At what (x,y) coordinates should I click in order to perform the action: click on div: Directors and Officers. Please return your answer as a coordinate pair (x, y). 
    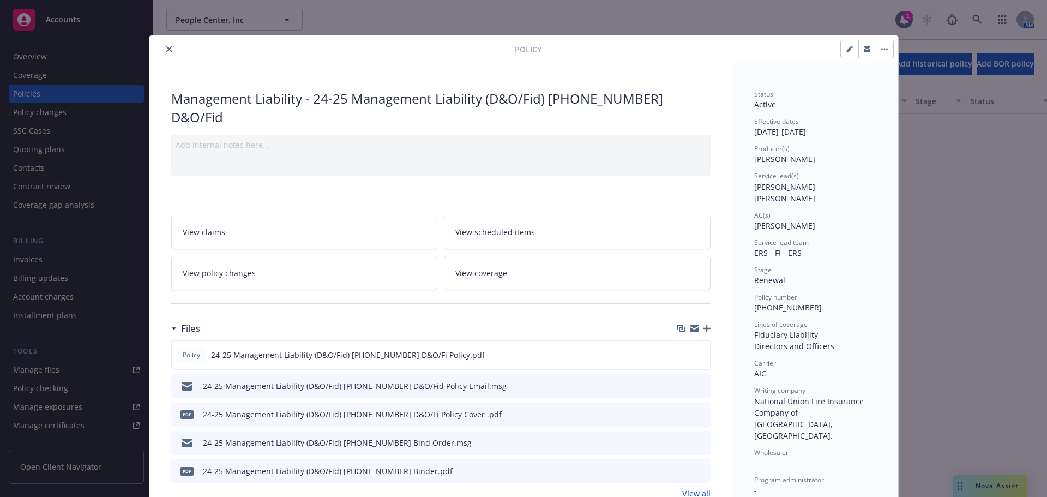
    Looking at the image, I should click on (815, 346).